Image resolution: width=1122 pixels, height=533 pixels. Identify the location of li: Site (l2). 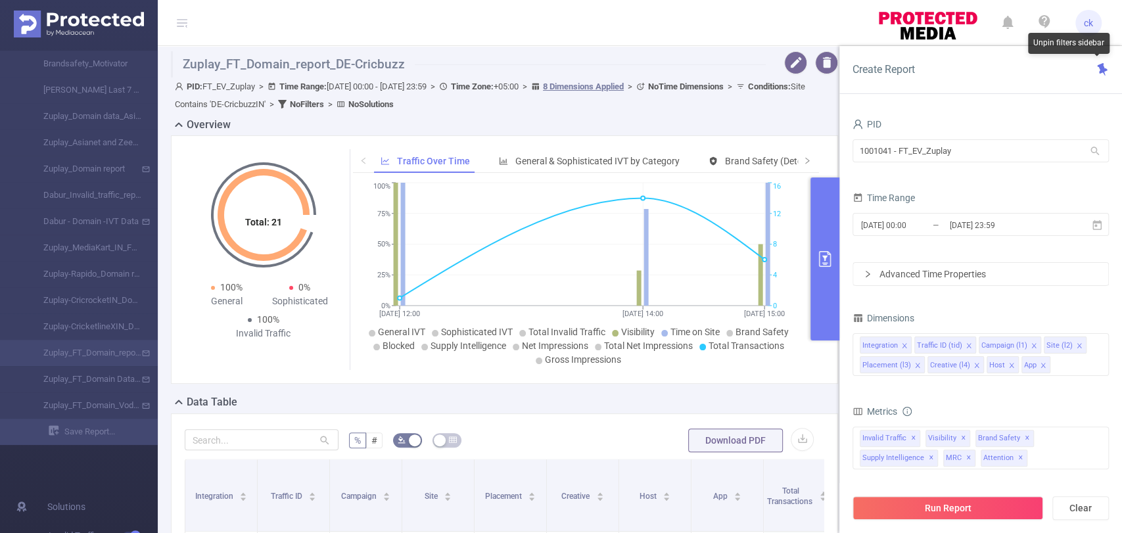
(1065, 345).